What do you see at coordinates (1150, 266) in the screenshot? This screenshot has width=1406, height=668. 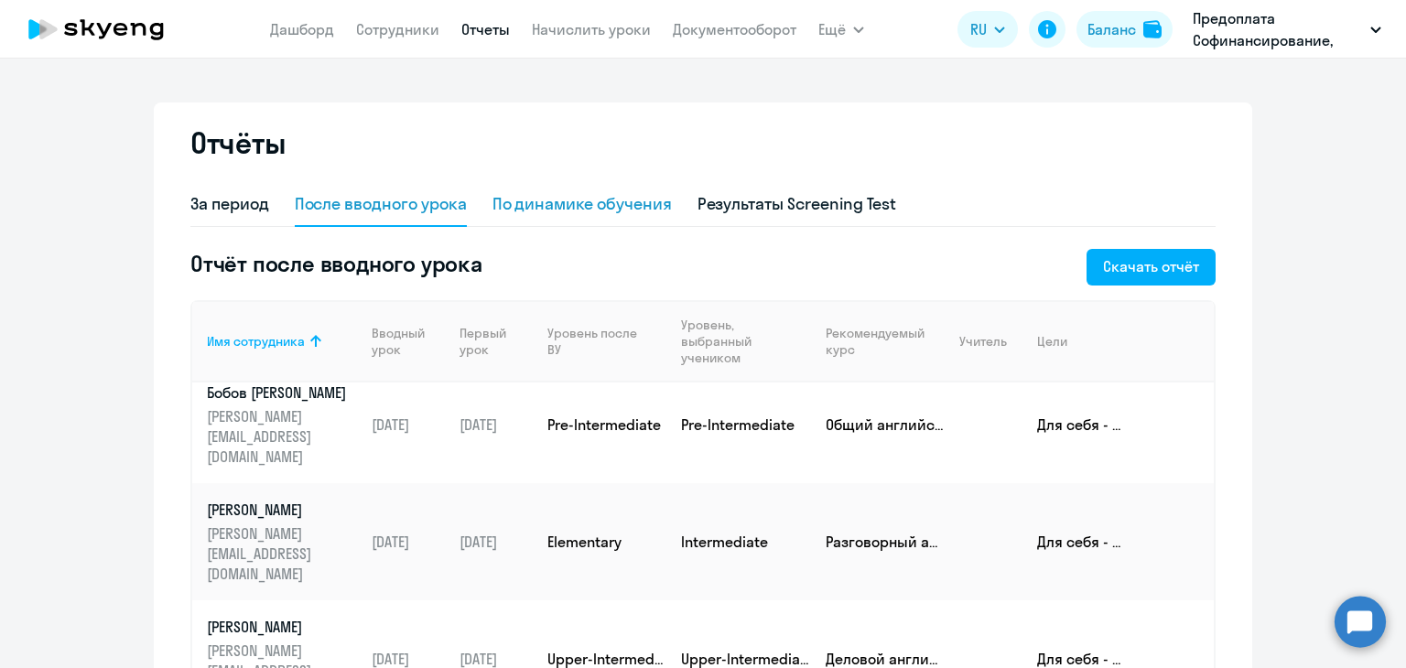 I see `div: Скачать отчёт` at bounding box center [1150, 266].